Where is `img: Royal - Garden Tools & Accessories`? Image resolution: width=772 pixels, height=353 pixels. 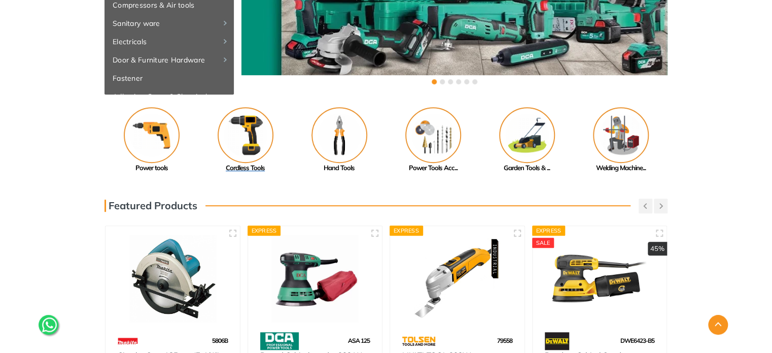 img: Royal - Garden Tools & Accessories is located at coordinates (527, 135).